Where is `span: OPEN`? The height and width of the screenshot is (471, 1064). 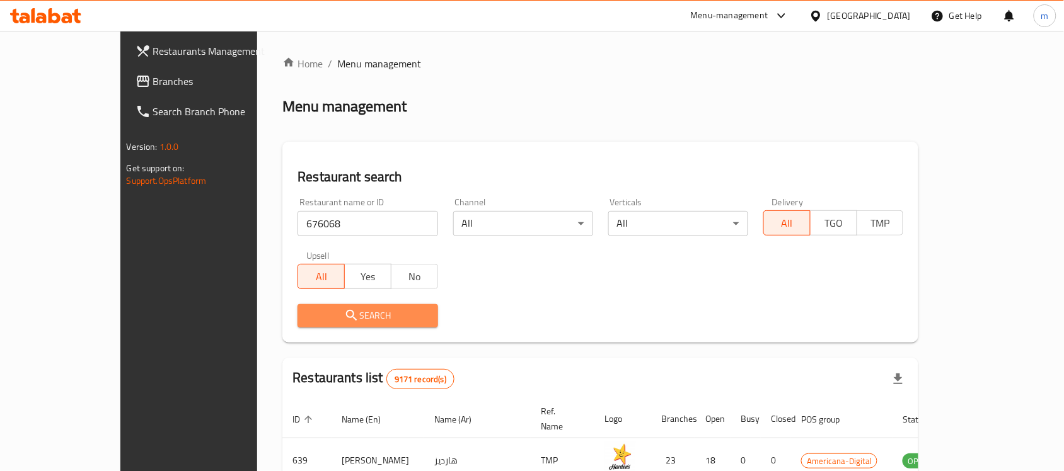
span: OPEN is located at coordinates (917, 461).